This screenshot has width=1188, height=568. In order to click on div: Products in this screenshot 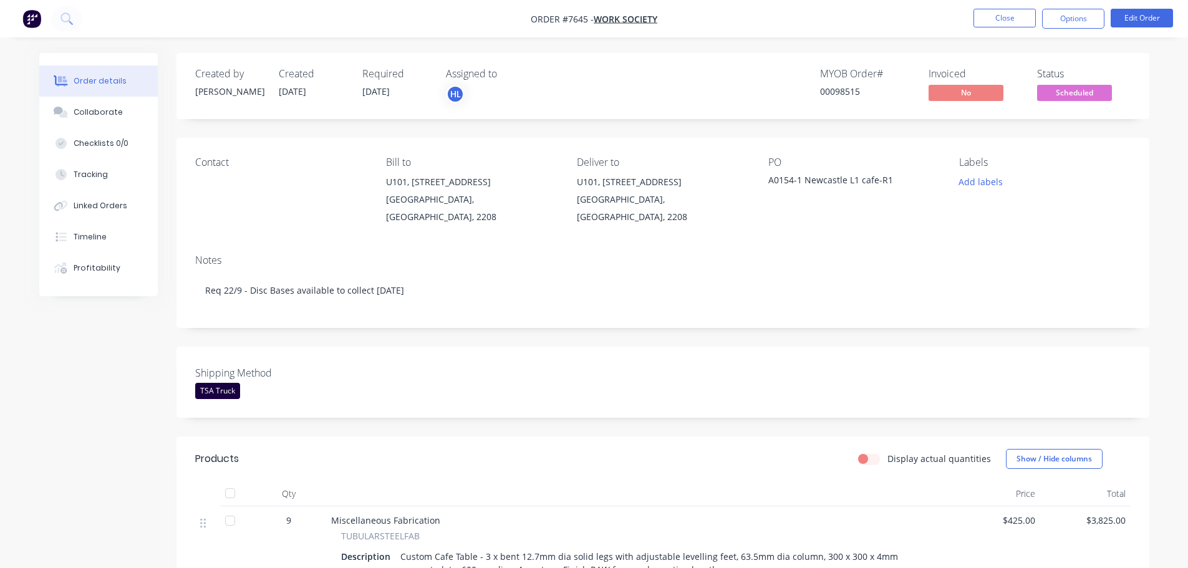, I will do `click(217, 459)`.